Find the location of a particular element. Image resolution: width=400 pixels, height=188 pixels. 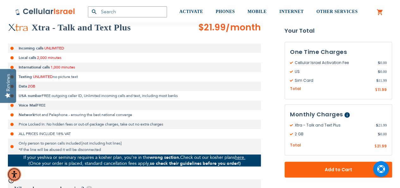

span: OTHER SERVICES is located at coordinates (337, 11).